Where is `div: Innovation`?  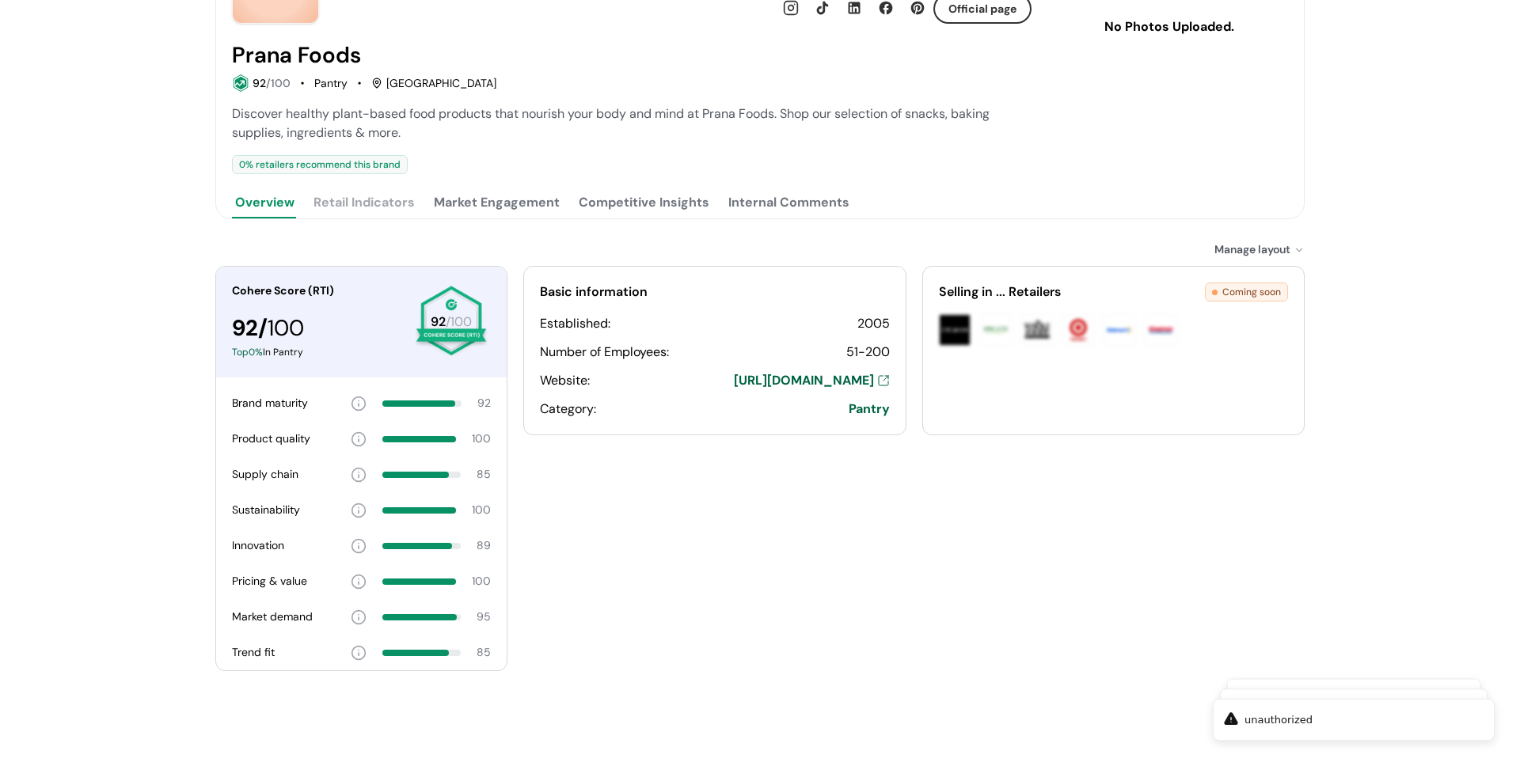
div: Innovation is located at coordinates (258, 546).